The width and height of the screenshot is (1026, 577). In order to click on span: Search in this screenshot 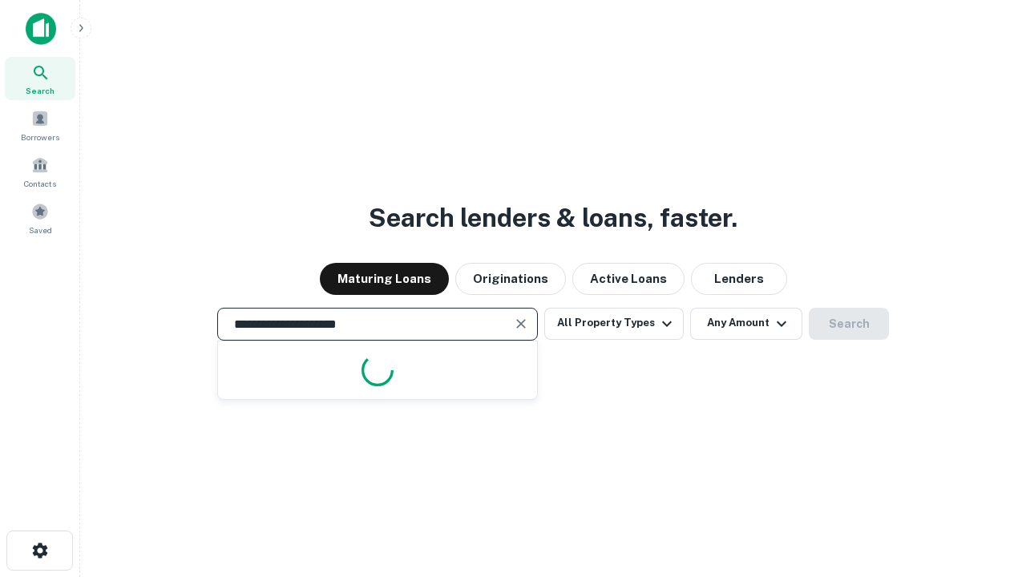, I will do `click(40, 91)`.